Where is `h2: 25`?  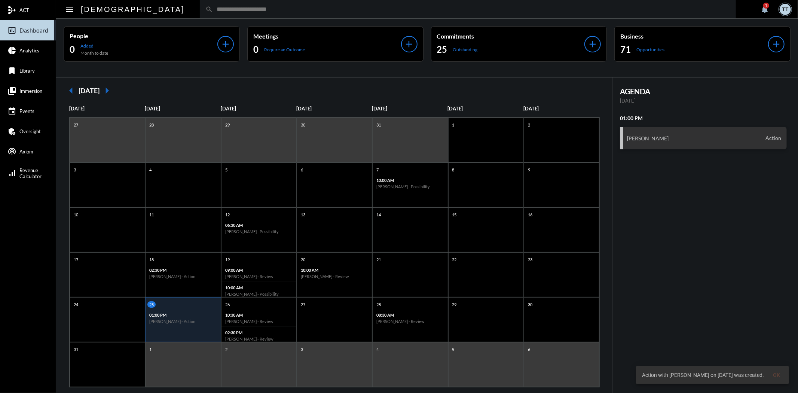
h2: 25 is located at coordinates (442, 49).